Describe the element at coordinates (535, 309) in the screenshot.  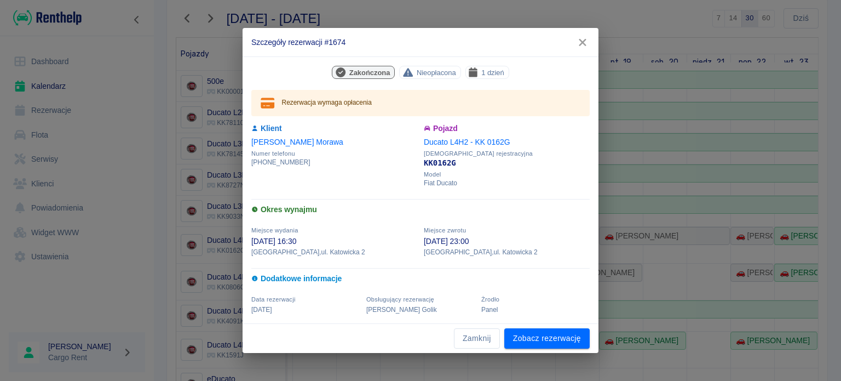
I see `p: Panel` at that location.